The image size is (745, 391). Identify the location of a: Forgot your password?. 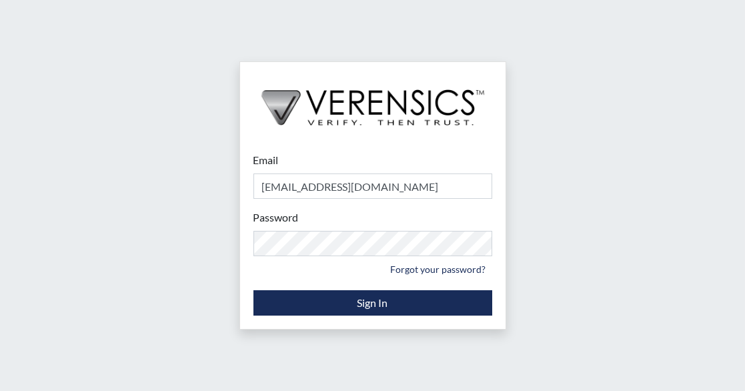
(438, 269).